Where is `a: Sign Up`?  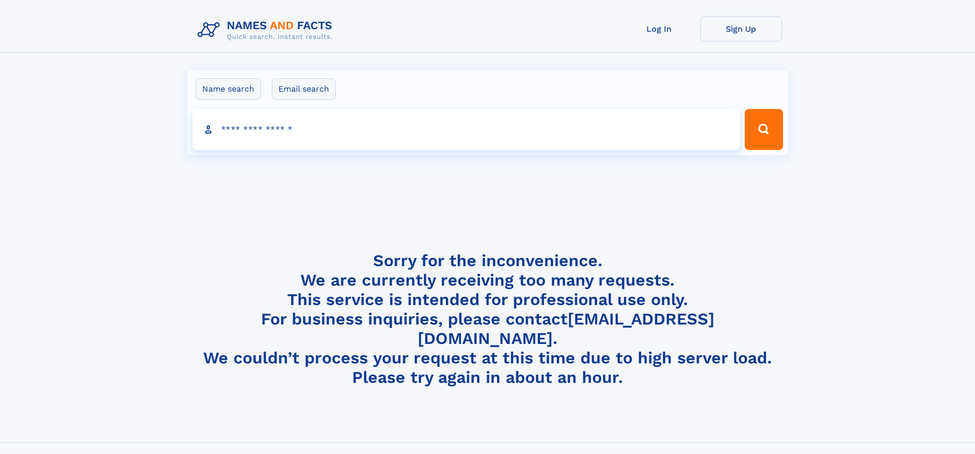 a: Sign Up is located at coordinates (741, 29).